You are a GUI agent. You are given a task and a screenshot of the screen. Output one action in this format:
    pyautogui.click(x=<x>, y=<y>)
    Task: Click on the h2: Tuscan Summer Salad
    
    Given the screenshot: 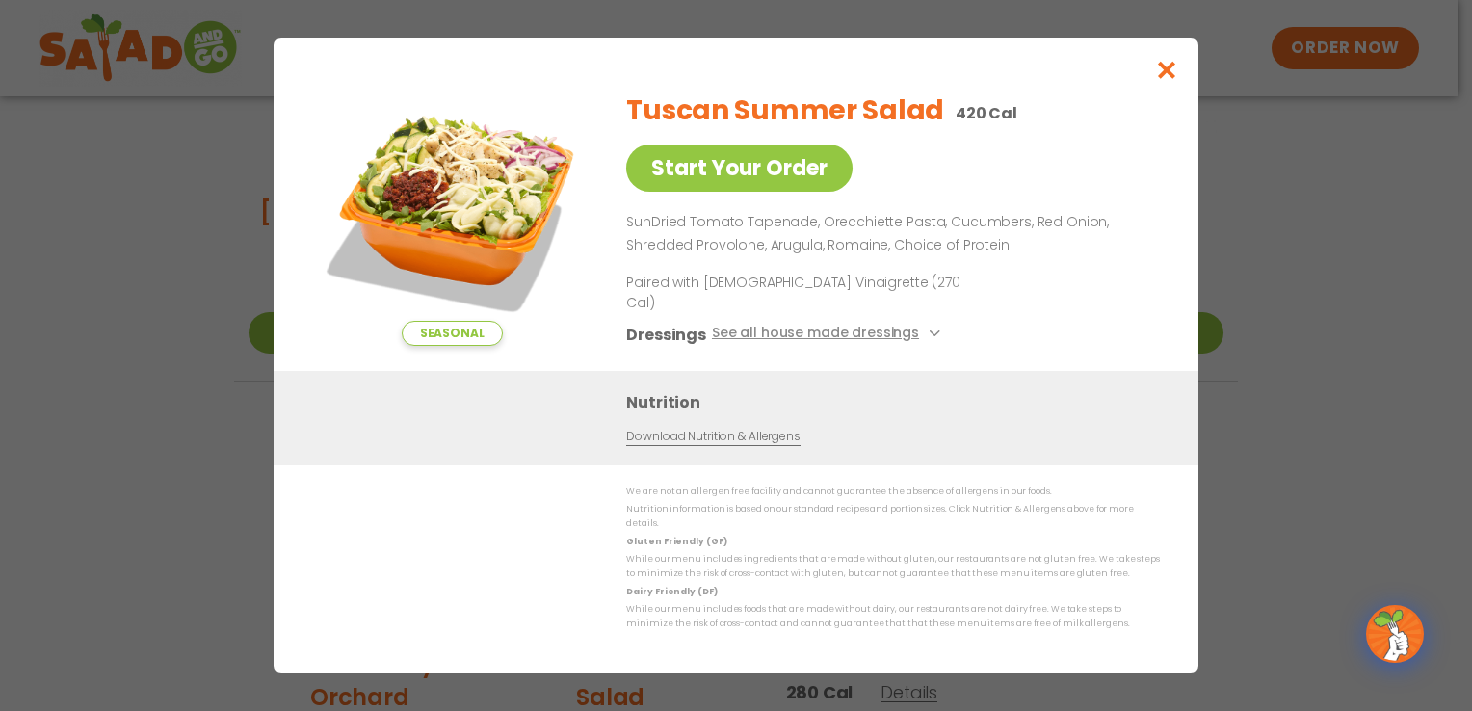 What is the action you would take?
    pyautogui.click(x=785, y=111)
    